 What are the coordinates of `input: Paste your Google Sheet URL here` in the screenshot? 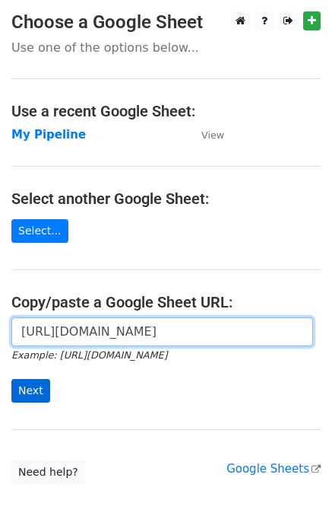 It's located at (162, 332).